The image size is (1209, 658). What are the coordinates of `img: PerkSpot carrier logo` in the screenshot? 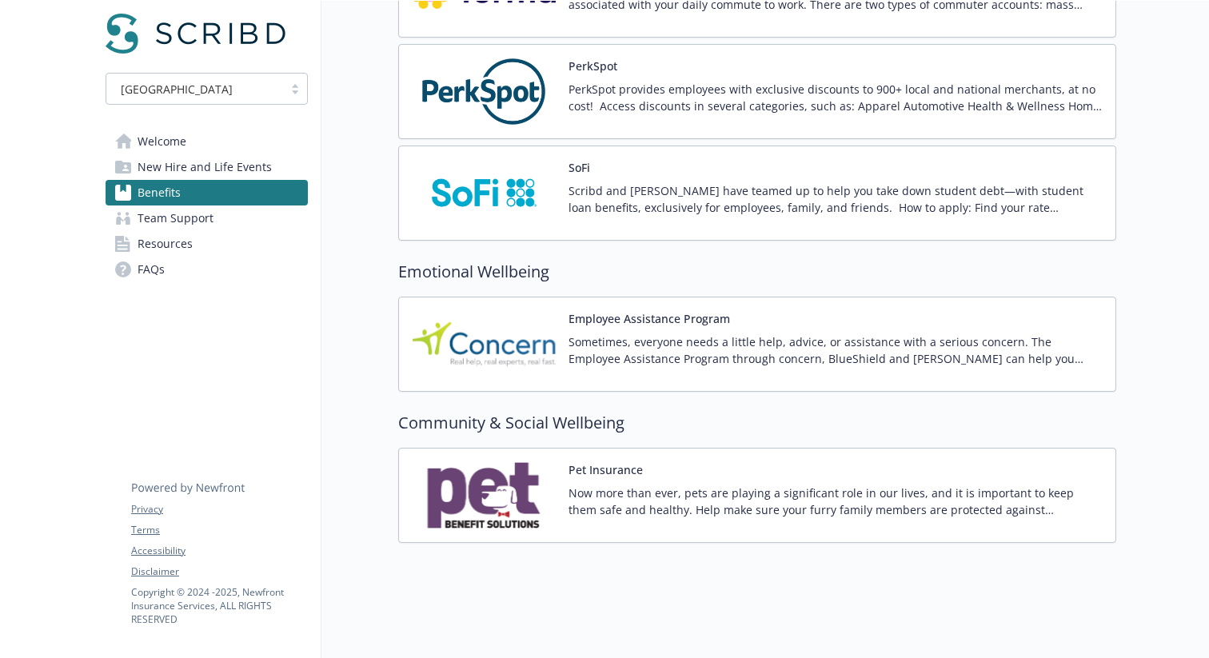 It's located at (484, 91).